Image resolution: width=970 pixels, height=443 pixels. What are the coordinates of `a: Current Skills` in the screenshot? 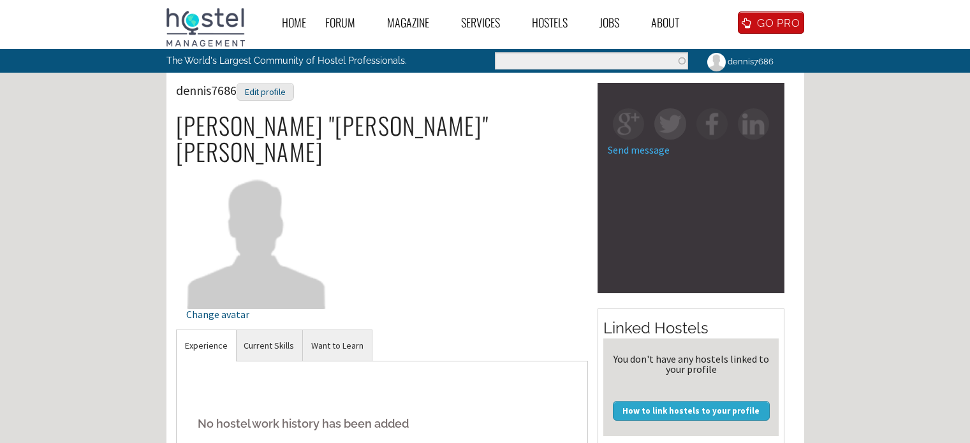 It's located at (268, 346).